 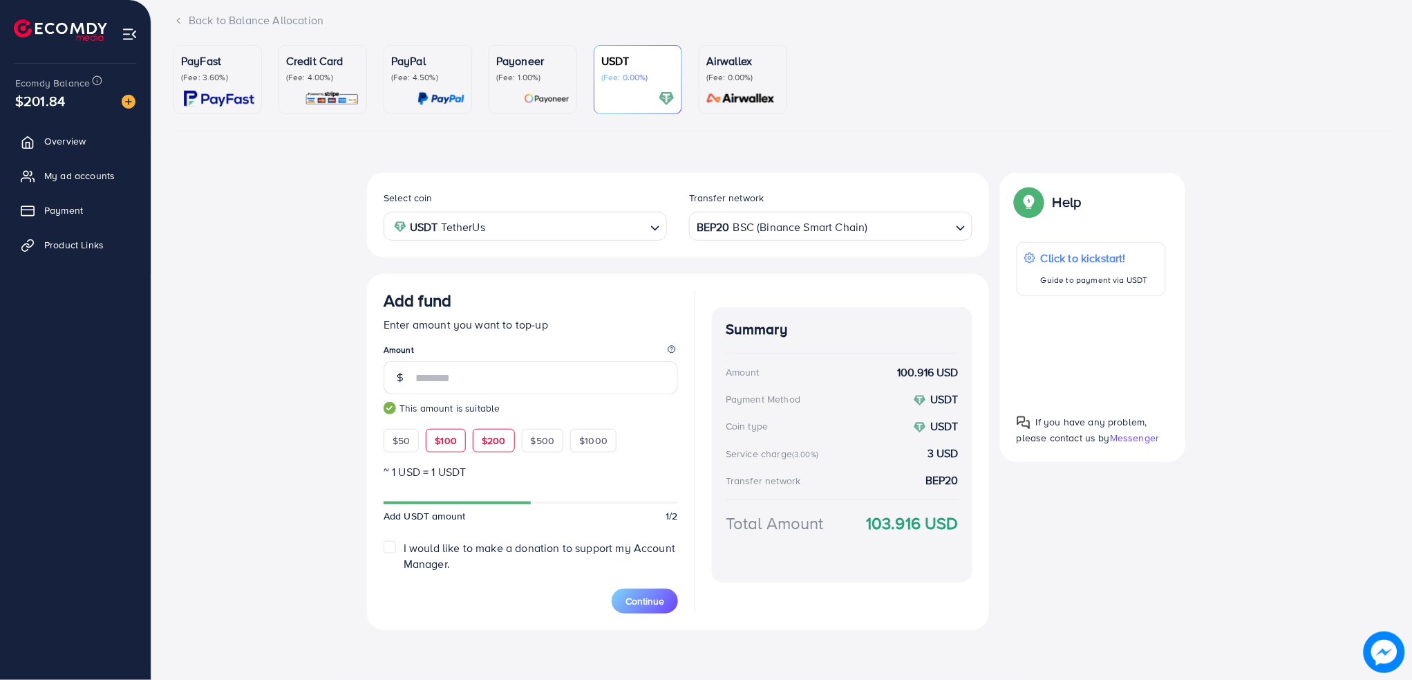 I want to click on span: Continue, so click(x=645, y=601).